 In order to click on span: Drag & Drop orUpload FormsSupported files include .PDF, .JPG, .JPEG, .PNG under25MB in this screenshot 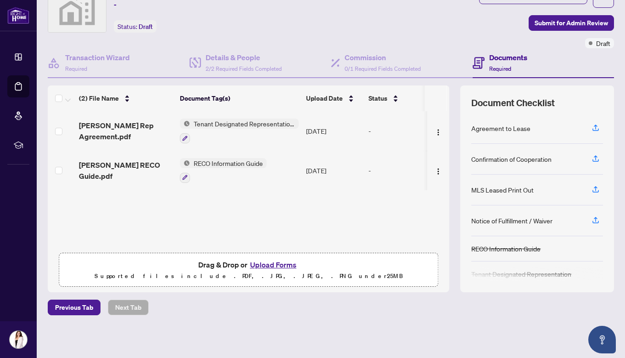, I will do `click(248, 270)`.